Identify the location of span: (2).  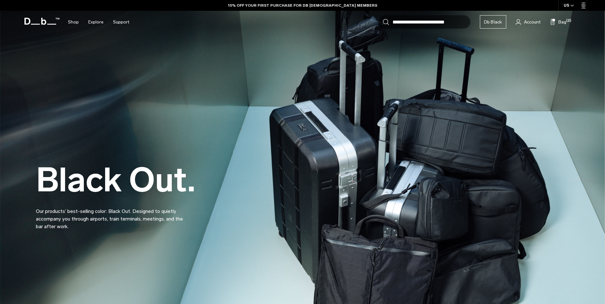
(568, 21).